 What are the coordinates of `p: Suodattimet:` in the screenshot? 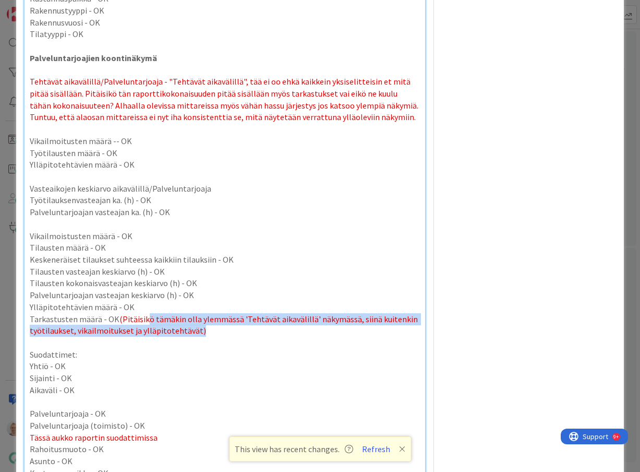 It's located at (225, 354).